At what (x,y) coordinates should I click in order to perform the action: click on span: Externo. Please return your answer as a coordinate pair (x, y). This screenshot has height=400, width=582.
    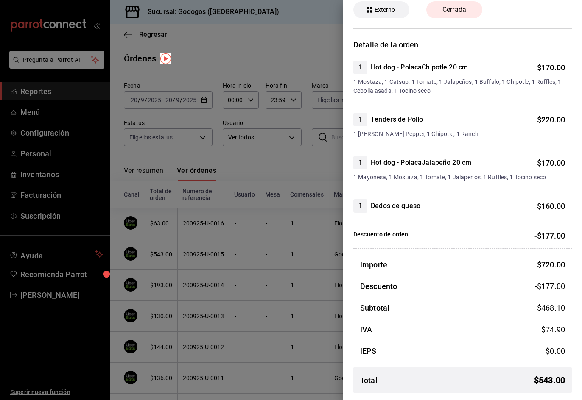
    Looking at the image, I should click on (385, 10).